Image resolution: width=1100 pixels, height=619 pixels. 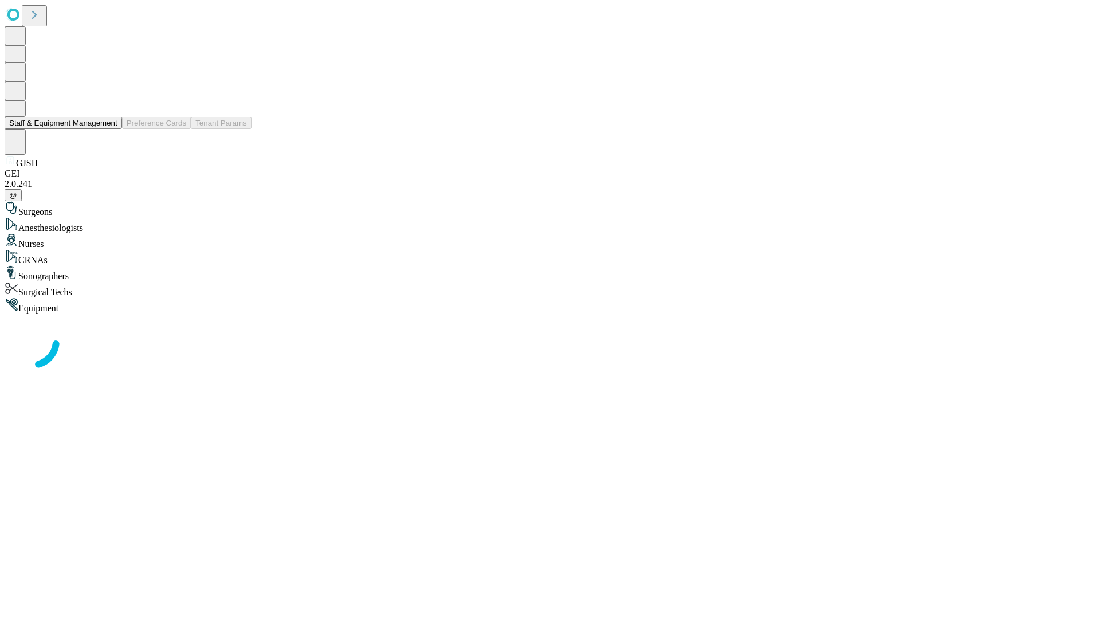 I want to click on button: Staff & Equipment Management, so click(x=63, y=123).